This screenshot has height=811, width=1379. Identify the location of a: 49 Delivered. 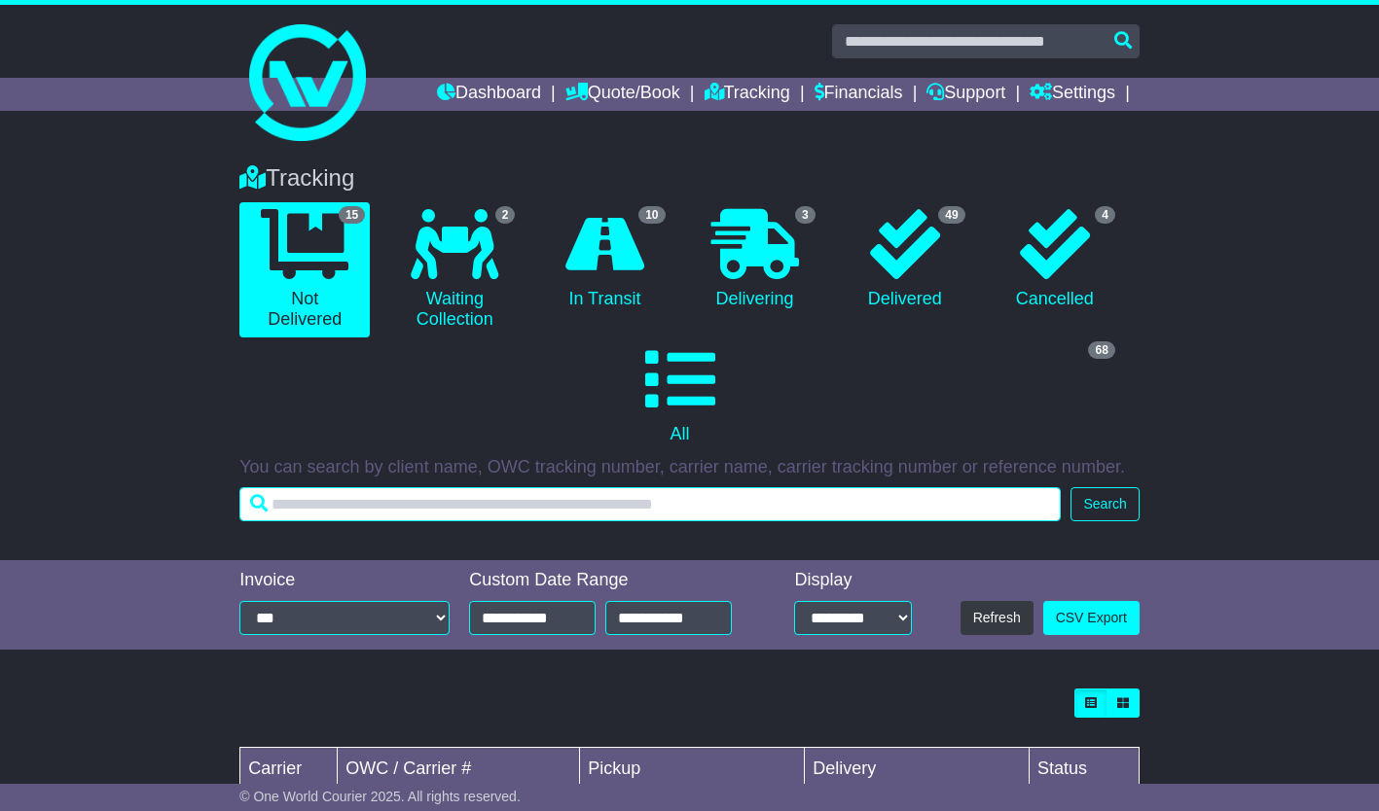
(905, 260).